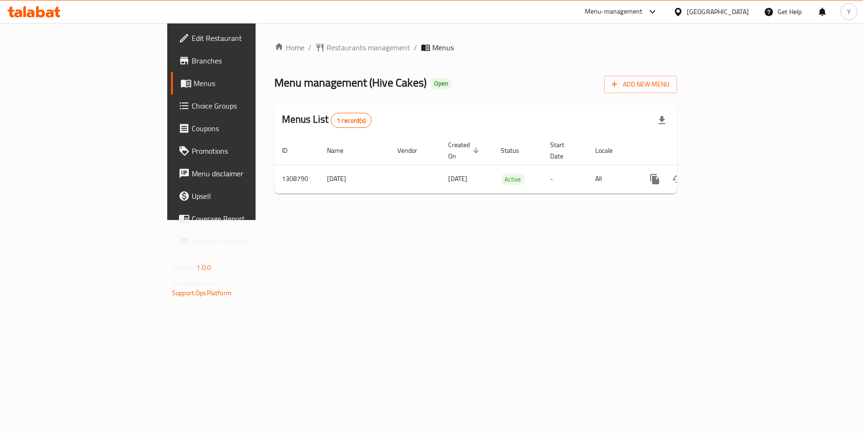 The height and width of the screenshot is (433, 863). What do you see at coordinates (640, 84) in the screenshot?
I see `button: Add New Menu` at bounding box center [640, 84].